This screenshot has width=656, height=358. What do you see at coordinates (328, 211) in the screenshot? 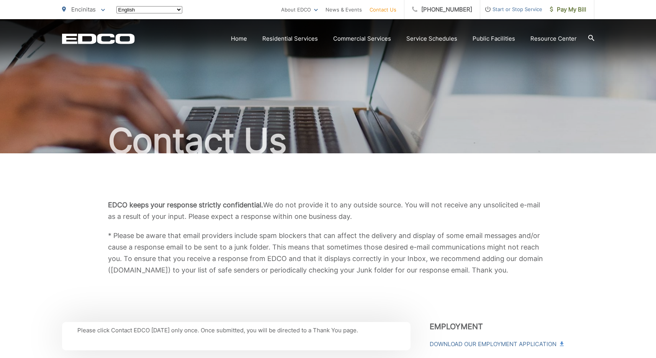
I see `p: We do not provide it to any outside source. You will not receive any unsolicited e-mail as a resu...` at bounding box center [328, 211].